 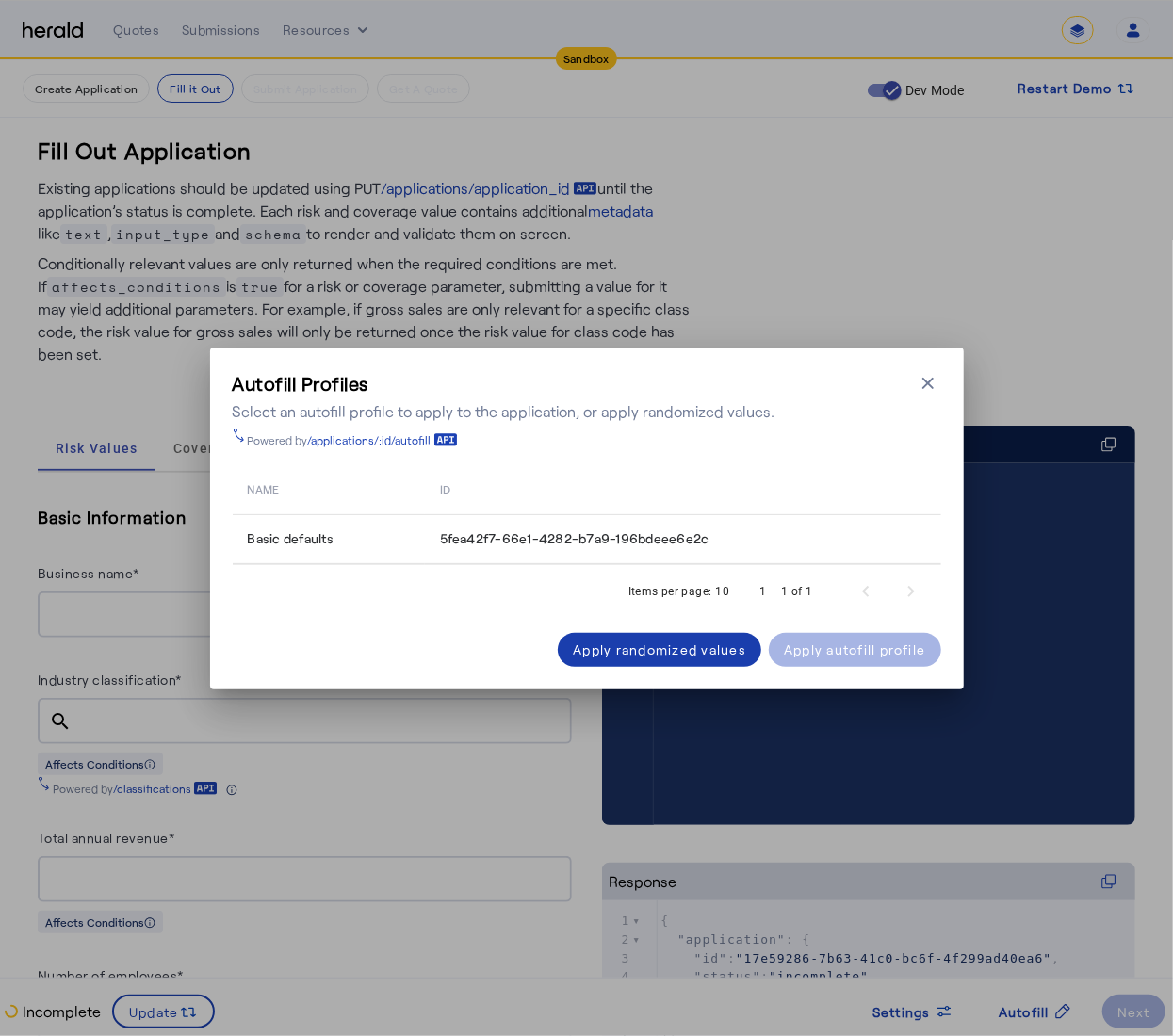 What do you see at coordinates (587, 513) in the screenshot?
I see `table: Table view of all quotes submitted by your platform` at bounding box center [587, 513].